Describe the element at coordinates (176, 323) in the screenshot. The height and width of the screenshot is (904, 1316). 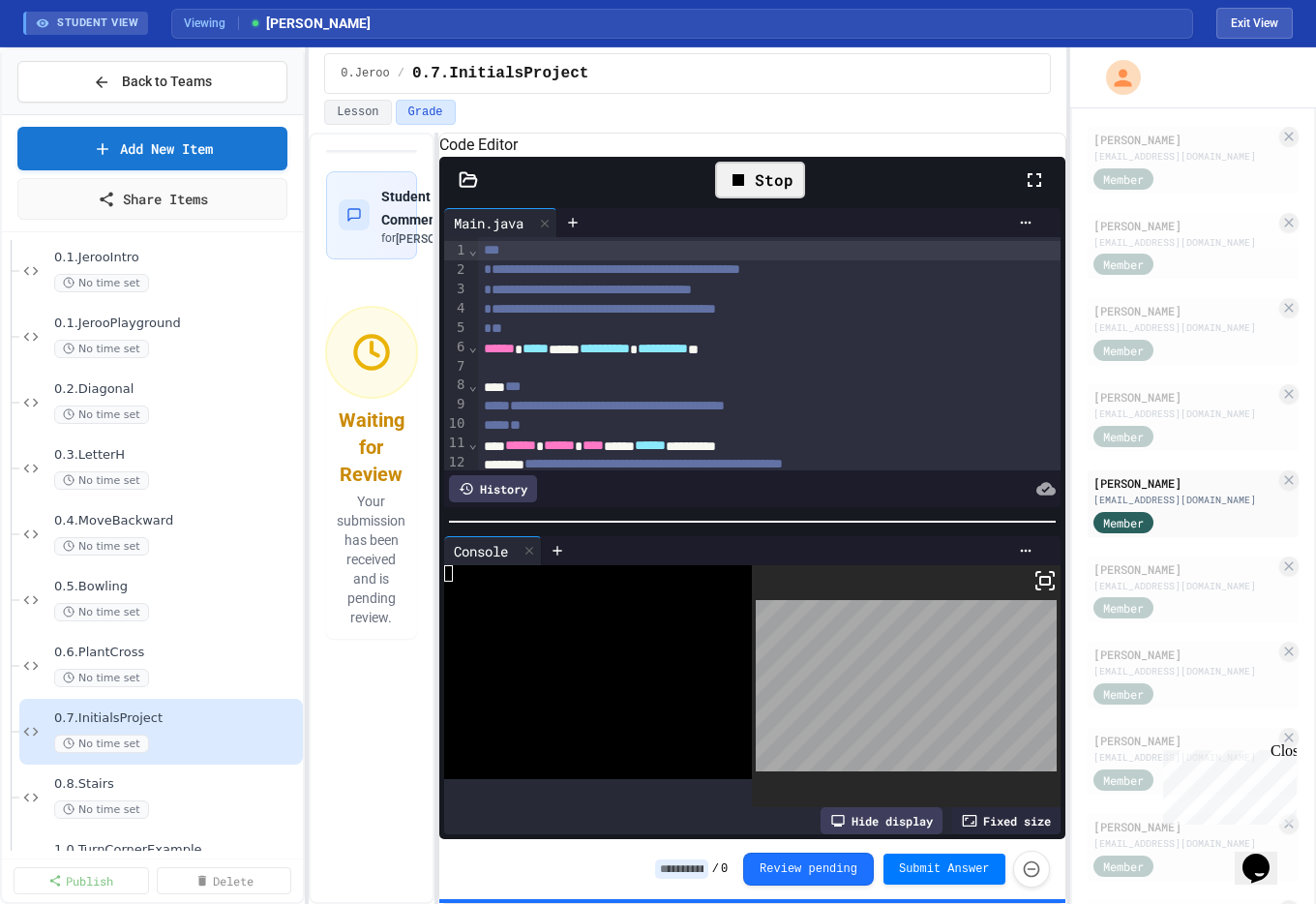
I see `span: 0.1.JerooPlayground` at that location.